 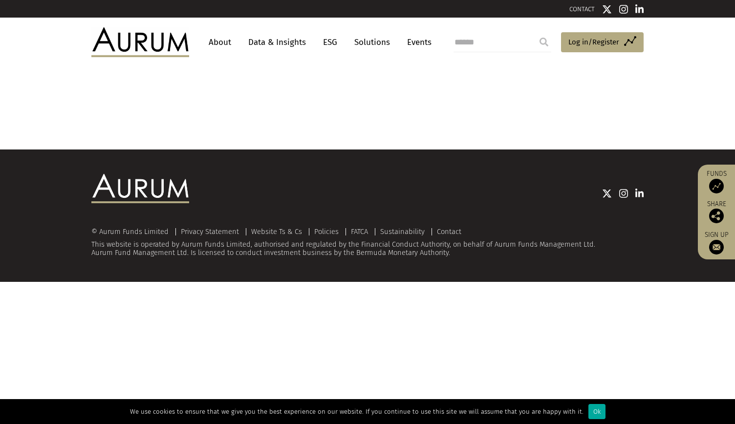 I want to click on img: Sign up to our newsletter, so click(x=717, y=247).